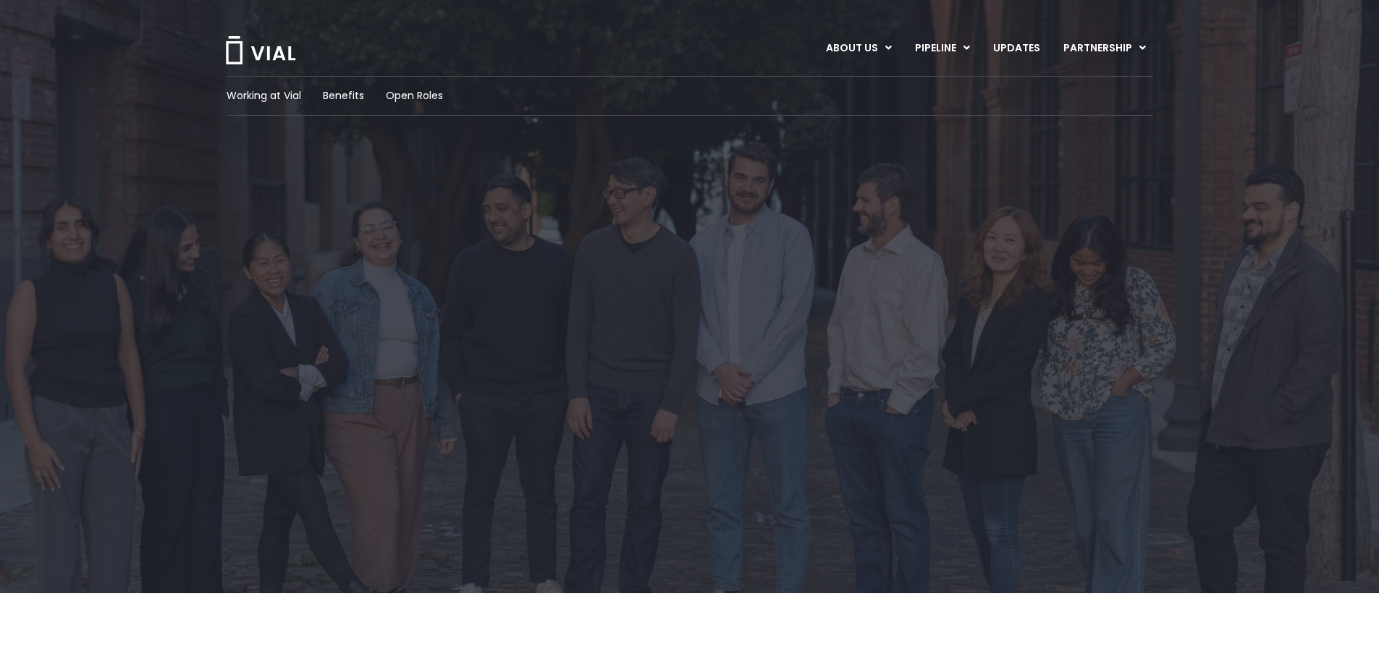 This screenshot has height=659, width=1379. Describe the element at coordinates (261, 50) in the screenshot. I see `img: Vial Logo` at that location.